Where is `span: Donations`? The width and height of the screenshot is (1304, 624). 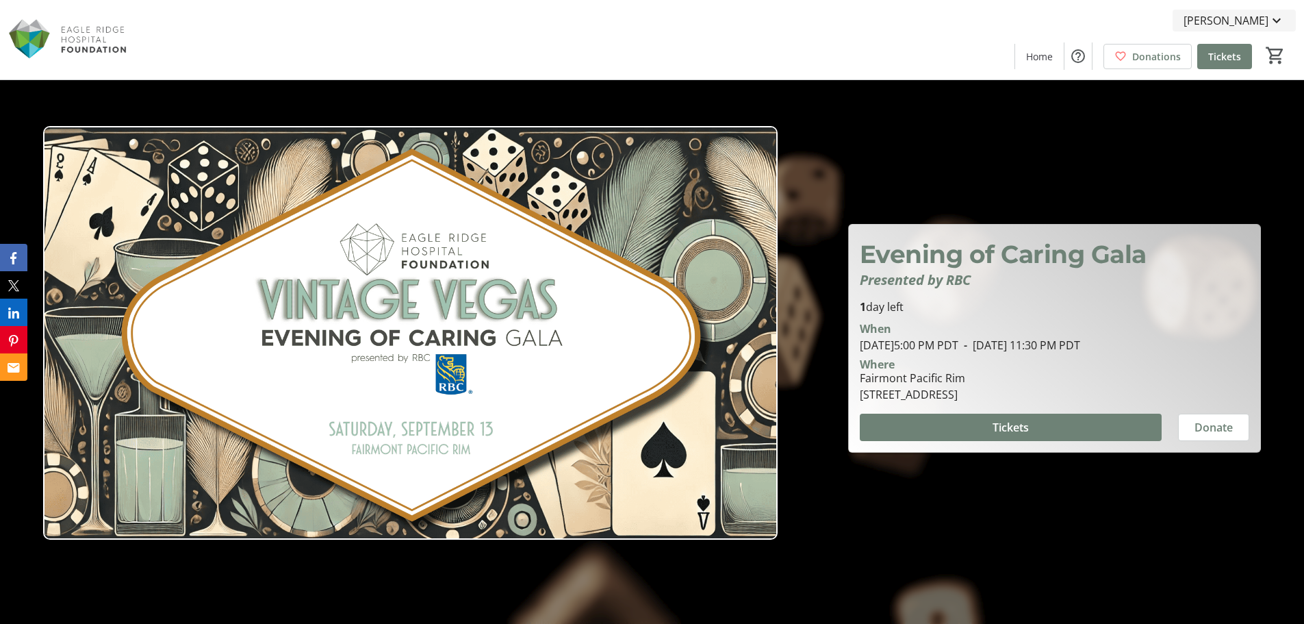
span: Donations is located at coordinates (1157, 56).